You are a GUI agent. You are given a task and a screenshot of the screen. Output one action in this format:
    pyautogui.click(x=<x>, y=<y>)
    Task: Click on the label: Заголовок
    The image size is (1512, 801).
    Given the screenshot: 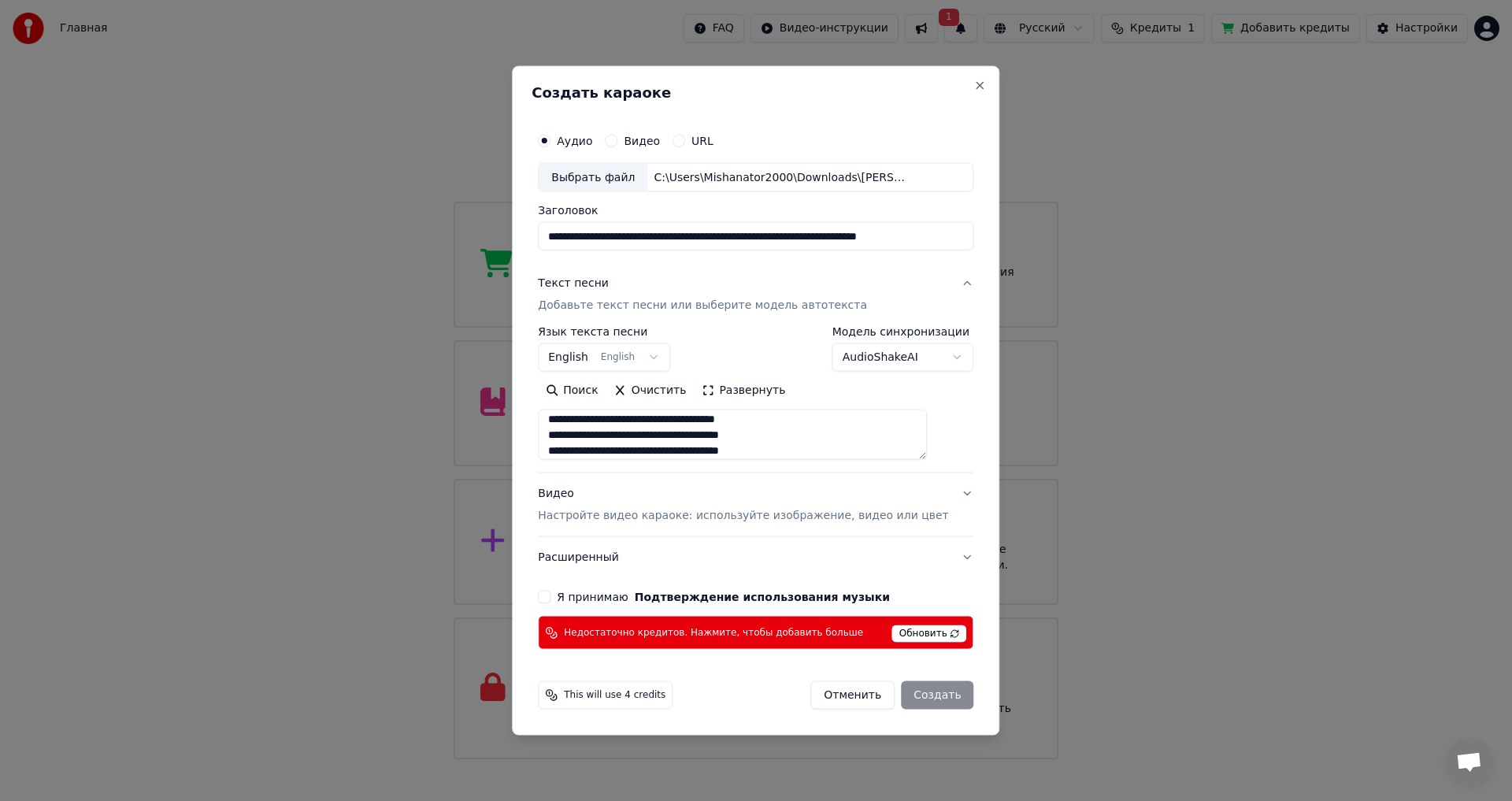 What is the action you would take?
    pyautogui.click(x=755, y=210)
    